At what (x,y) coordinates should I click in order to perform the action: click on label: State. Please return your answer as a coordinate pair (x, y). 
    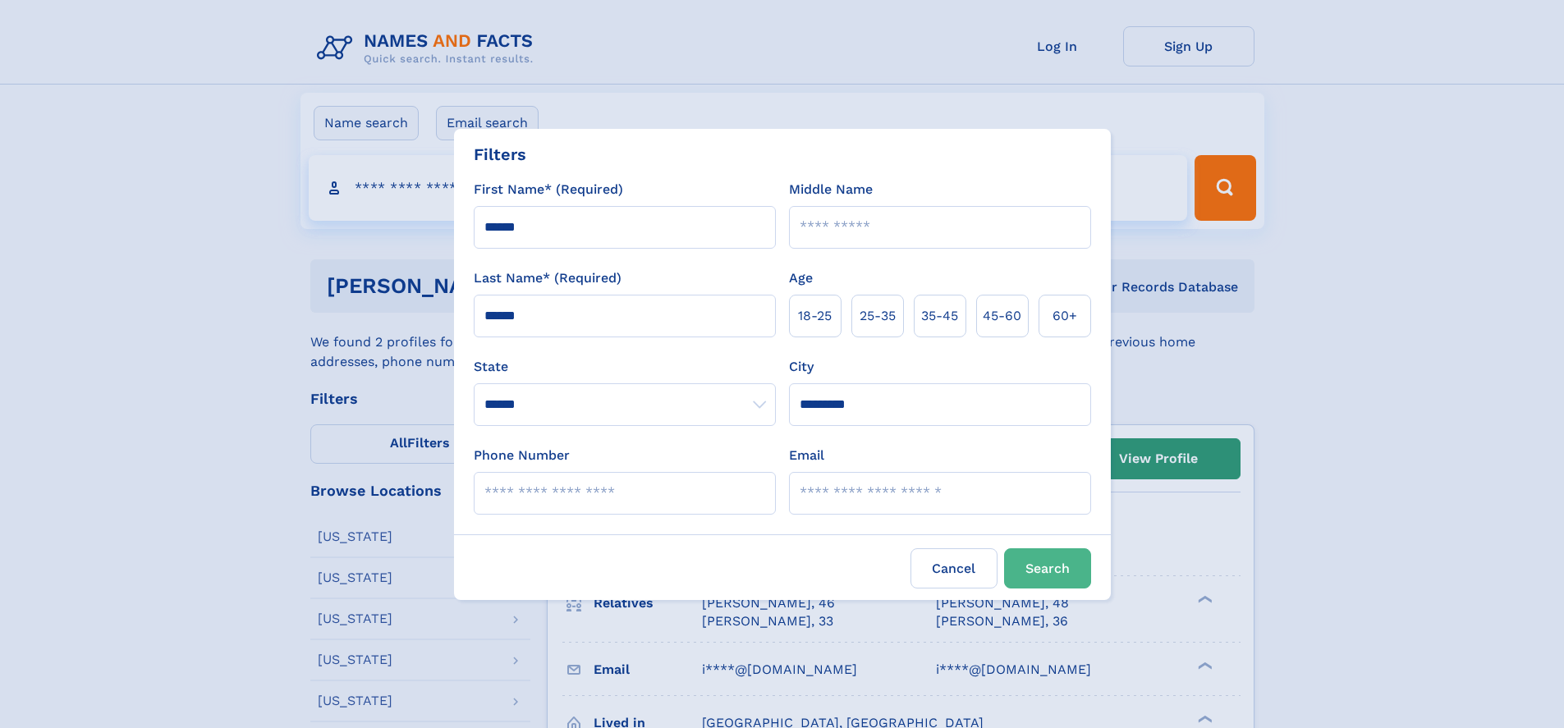
    Looking at the image, I should click on (625, 367).